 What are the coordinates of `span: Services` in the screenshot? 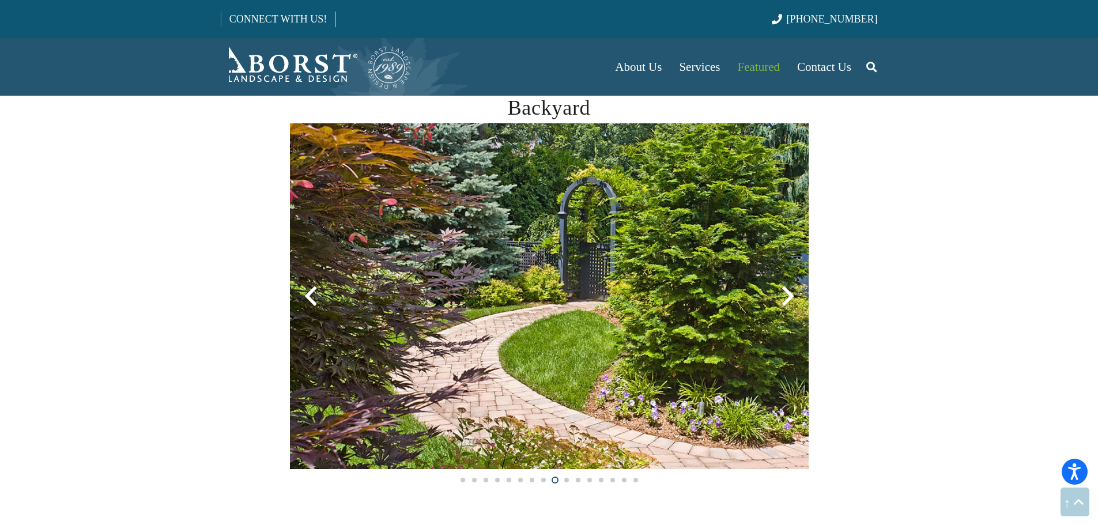 It's located at (699, 67).